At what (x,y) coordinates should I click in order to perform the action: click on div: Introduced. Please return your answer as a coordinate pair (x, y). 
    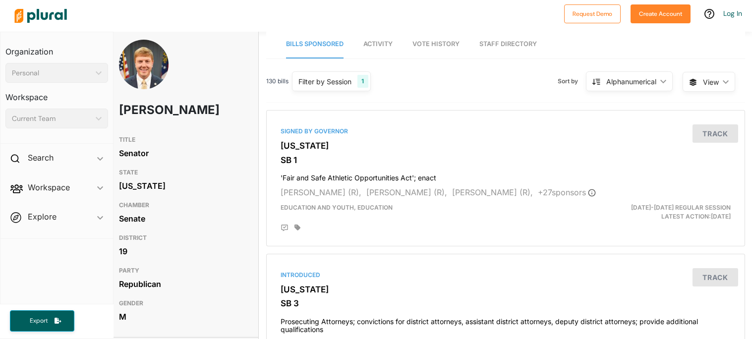
    Looking at the image, I should click on (506, 275).